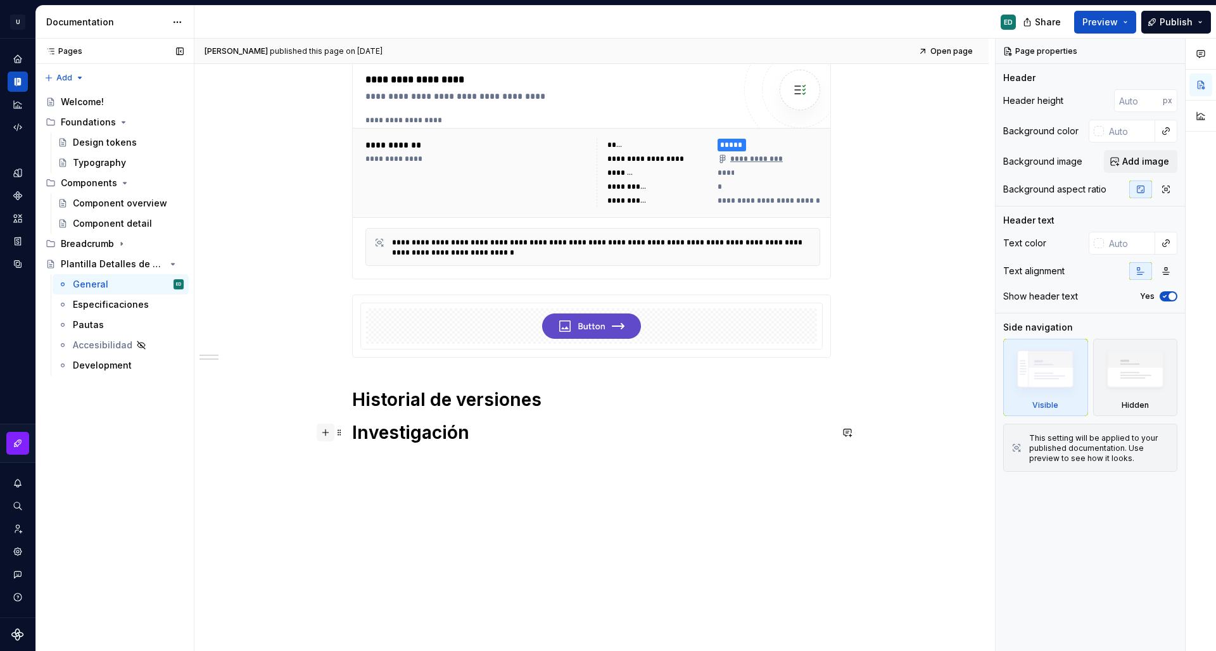 The height and width of the screenshot is (651, 1216). Describe the element at coordinates (1055, 189) in the screenshot. I see `div: Background aspect ratio` at that location.